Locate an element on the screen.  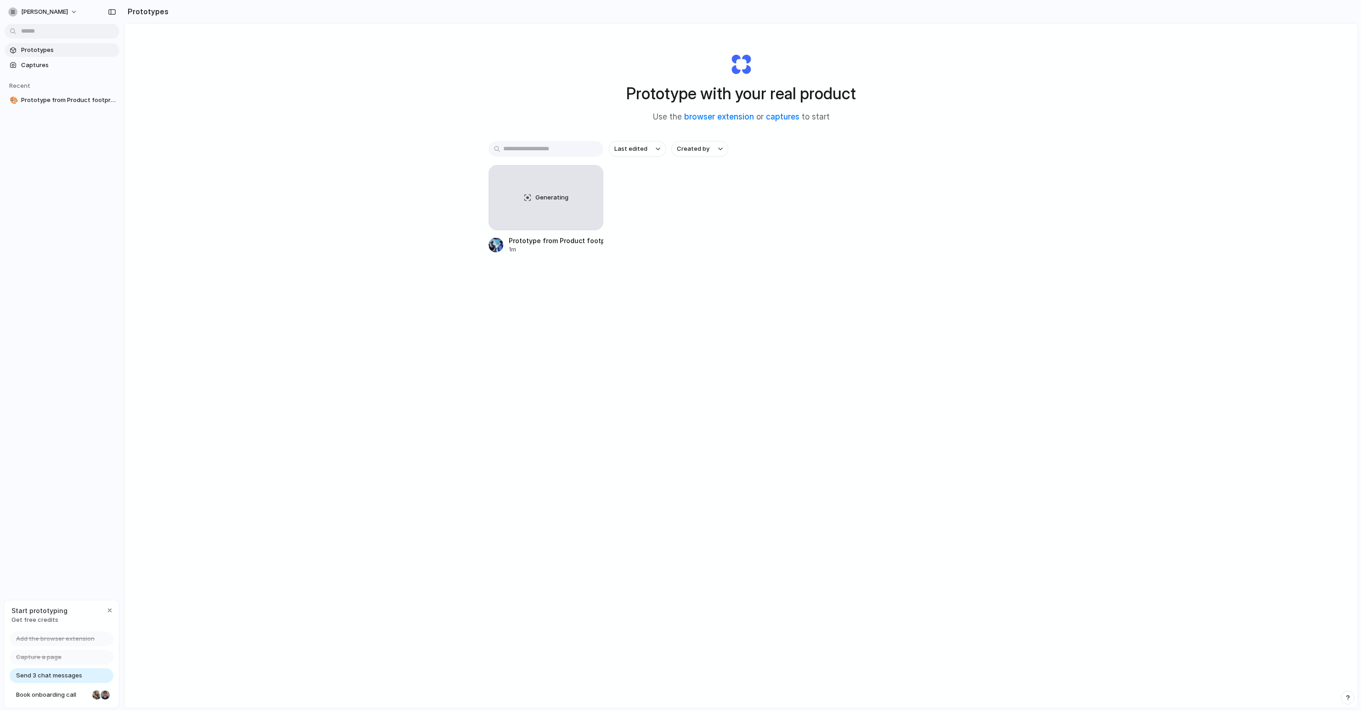
a: Captures is located at coordinates (62, 65).